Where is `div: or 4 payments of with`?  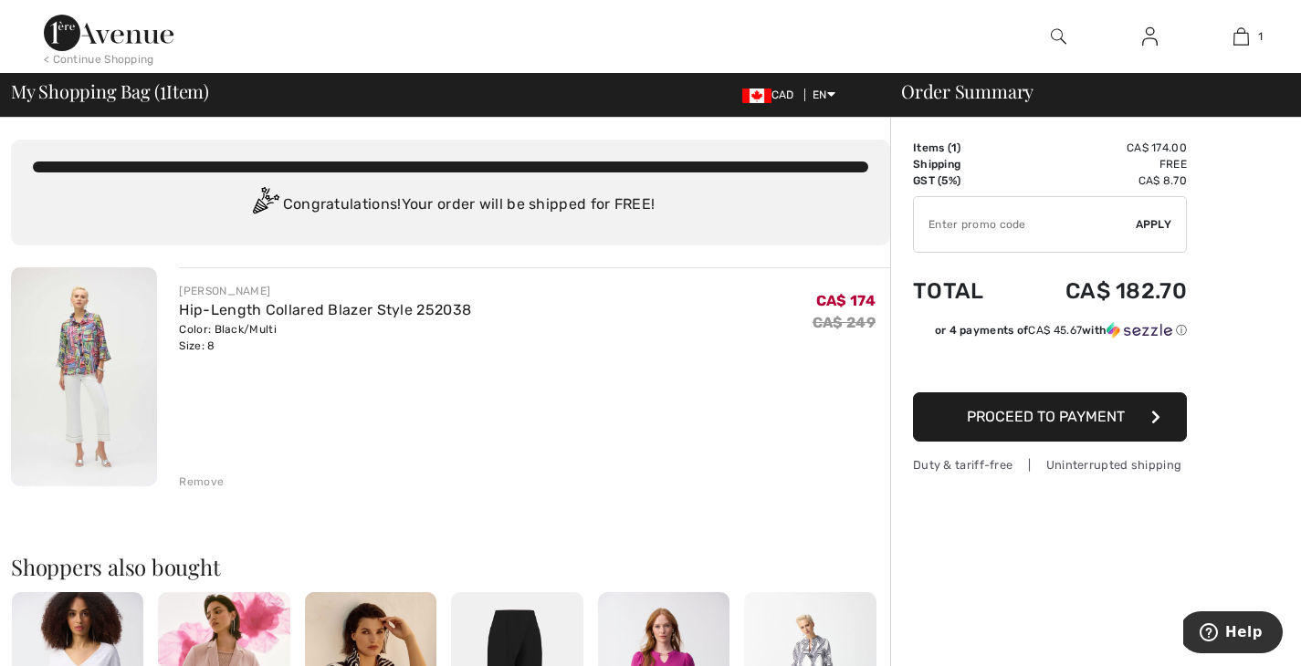 div: or 4 payments of with is located at coordinates (1061, 330).